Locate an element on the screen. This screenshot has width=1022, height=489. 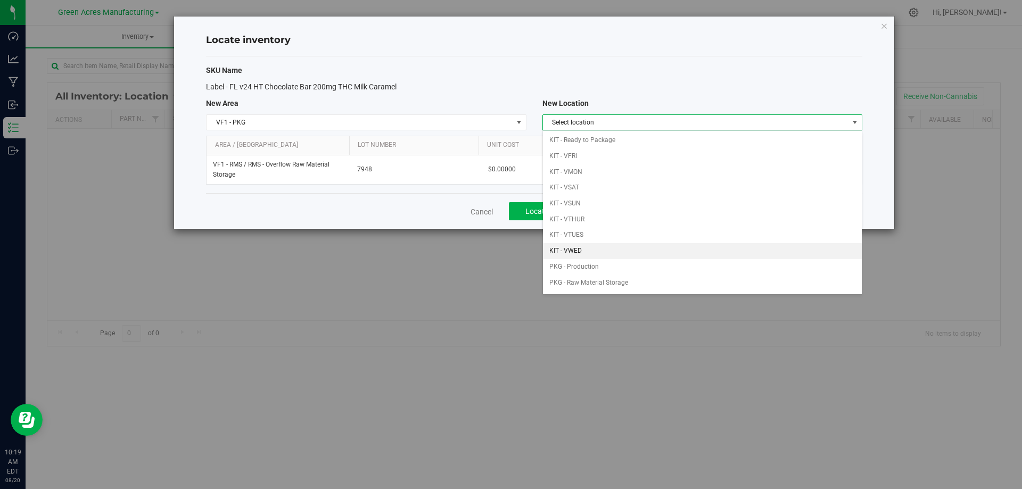
li: KIT - VSUN is located at coordinates (702, 204).